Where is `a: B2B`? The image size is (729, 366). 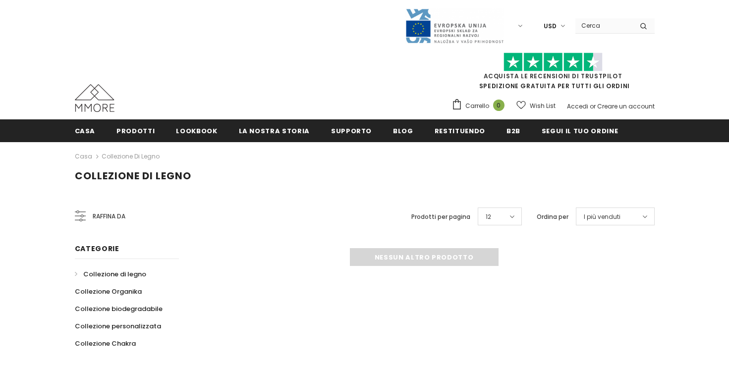
a: B2B is located at coordinates (514, 130).